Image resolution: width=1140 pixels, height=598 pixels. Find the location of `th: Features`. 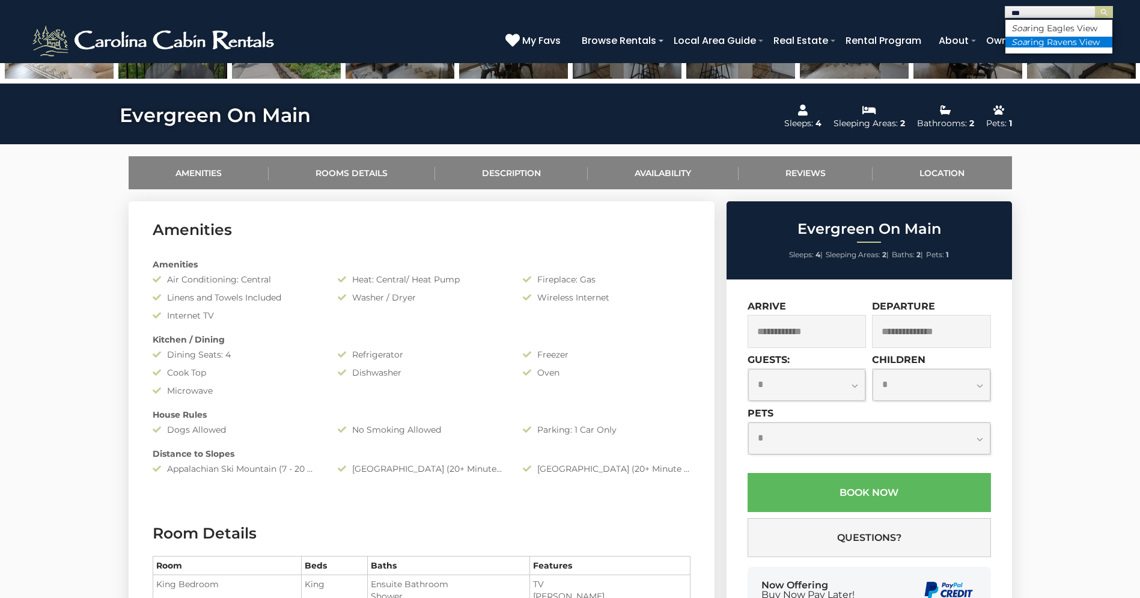

th: Features is located at coordinates (610, 566).